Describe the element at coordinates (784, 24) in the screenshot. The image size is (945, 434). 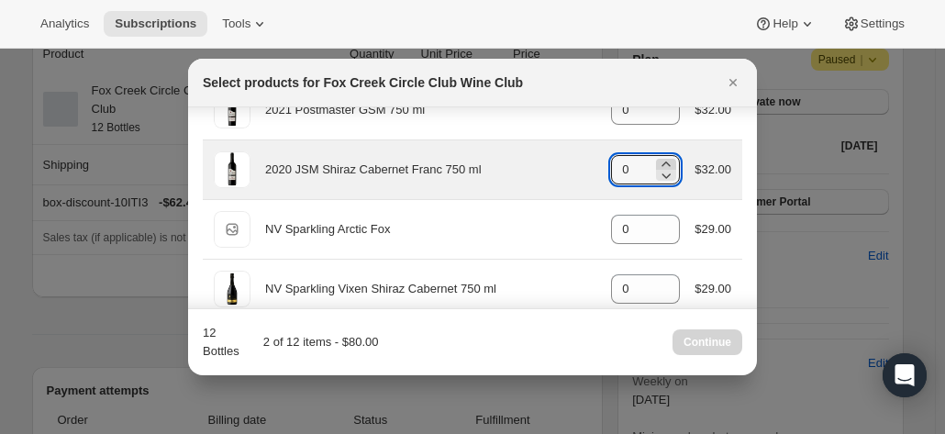
I see `button: Help` at that location.